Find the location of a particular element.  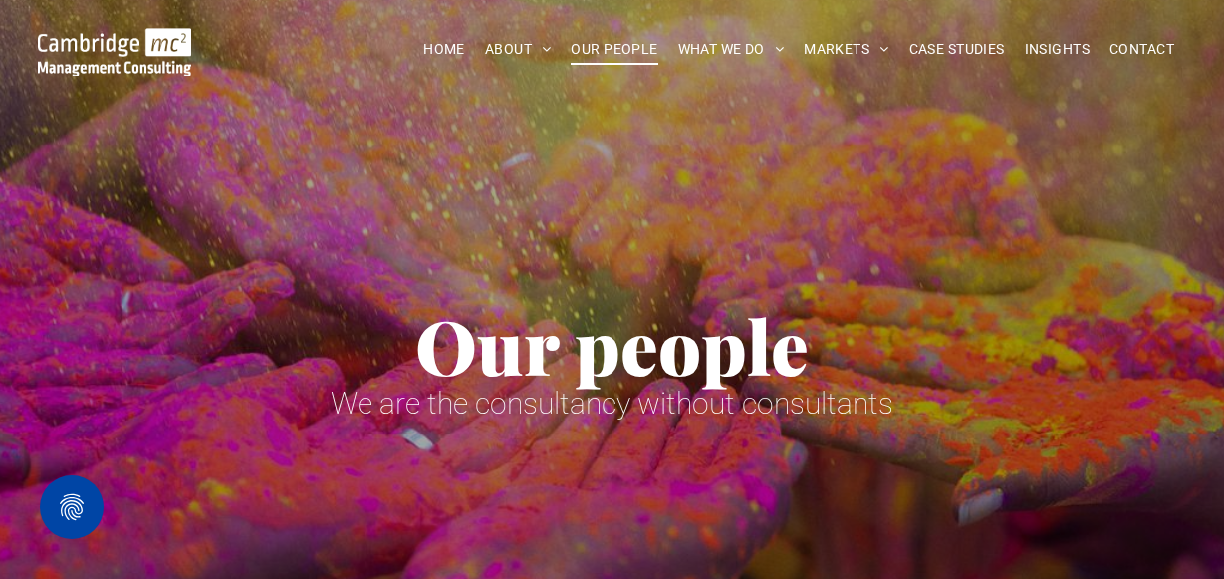

a: HOME is located at coordinates (444, 49).